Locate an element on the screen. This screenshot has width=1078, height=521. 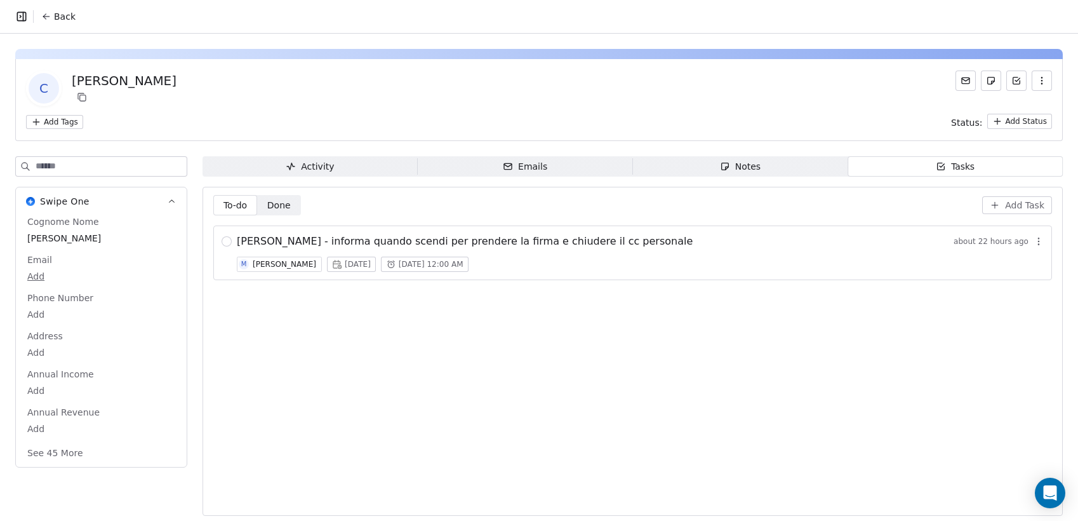
div: Activity is located at coordinates (310, 166).